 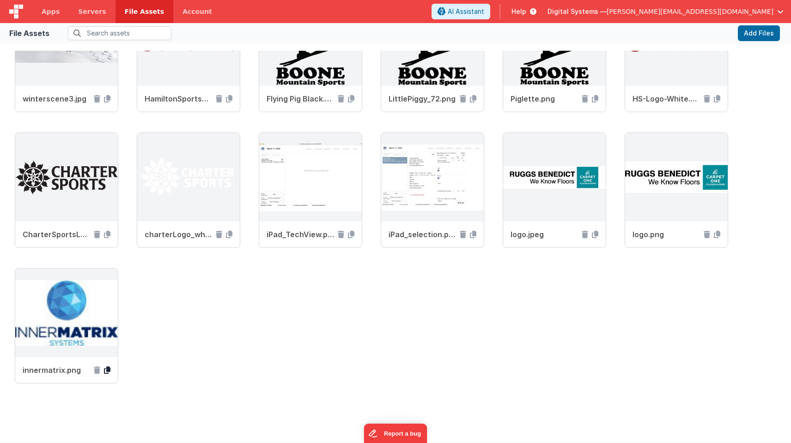 What do you see at coordinates (120, 33) in the screenshot?
I see `input: Search assets` at bounding box center [120, 33].